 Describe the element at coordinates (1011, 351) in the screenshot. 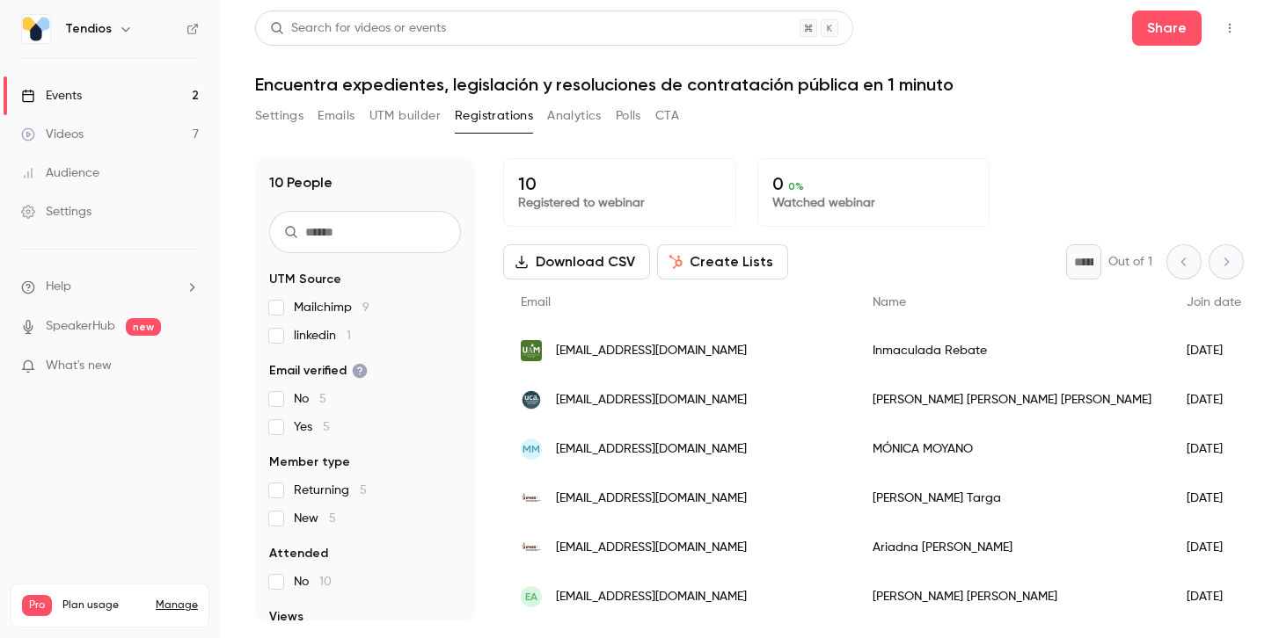

I see `div: Inmaculada Rebate` at that location.